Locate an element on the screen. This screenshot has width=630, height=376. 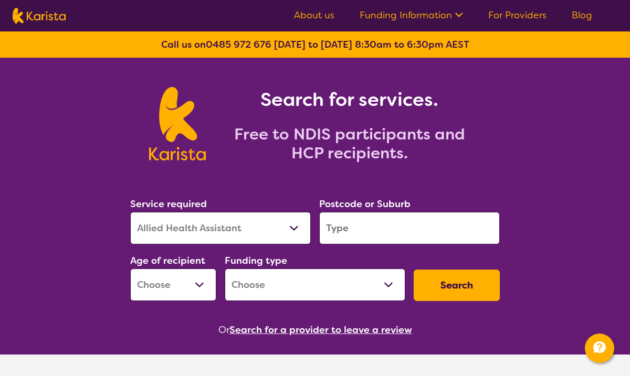
label: Service required is located at coordinates (168, 204).